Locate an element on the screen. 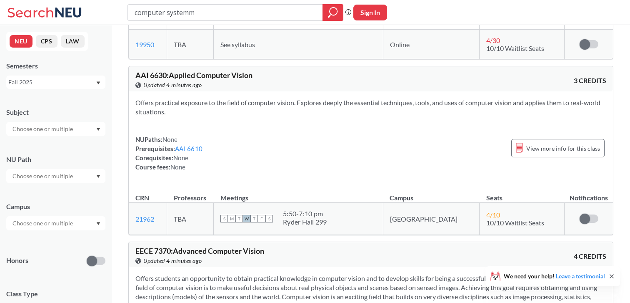 The height and width of the screenshot is (303, 630). th: Notifications is located at coordinates (589, 193).